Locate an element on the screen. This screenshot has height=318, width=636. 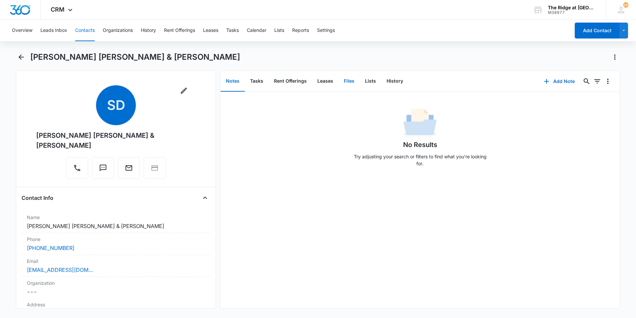
label: Organization is located at coordinates (116, 282).